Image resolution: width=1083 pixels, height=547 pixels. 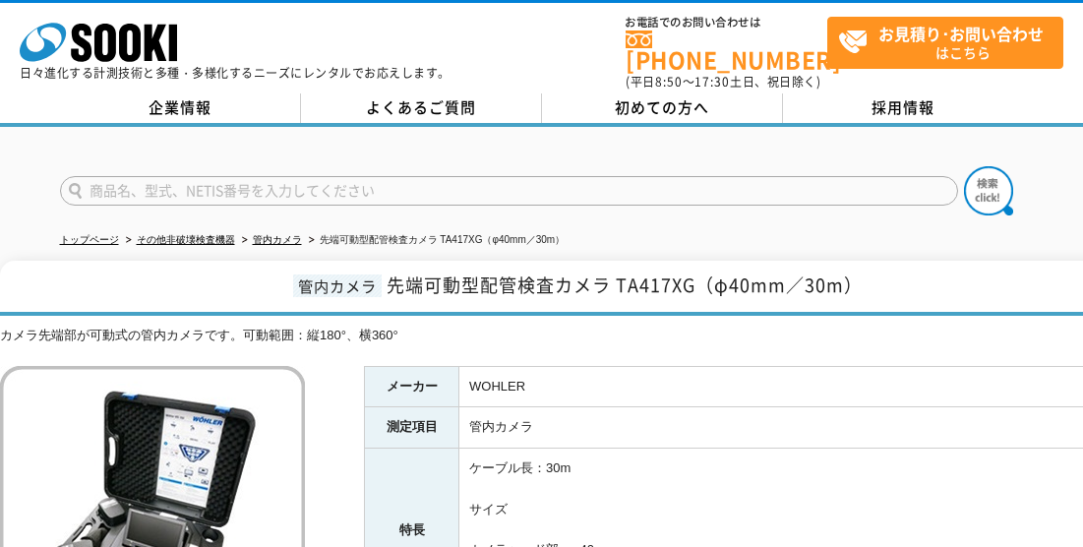 What do you see at coordinates (625, 284) in the screenshot?
I see `span: 先端可動型配管検査カメラ TA417XG（φ40mm／30m）` at bounding box center [625, 284].